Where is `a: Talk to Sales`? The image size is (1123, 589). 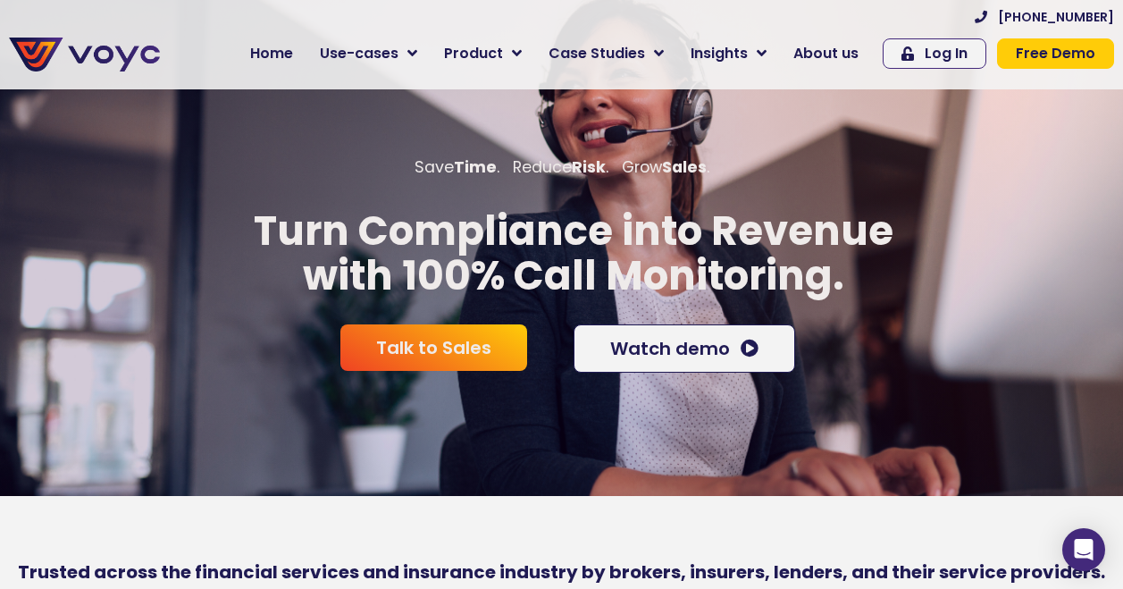 a: Talk to Sales is located at coordinates (433, 347).